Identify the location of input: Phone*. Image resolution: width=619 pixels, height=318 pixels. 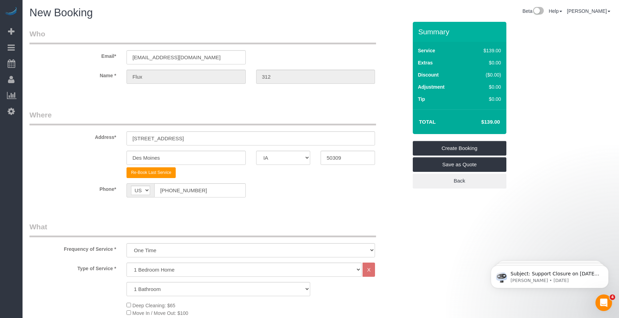
(200, 190).